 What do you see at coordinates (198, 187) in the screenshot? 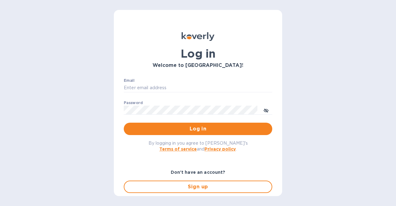
I see `button: Sign up` at bounding box center [198, 187].